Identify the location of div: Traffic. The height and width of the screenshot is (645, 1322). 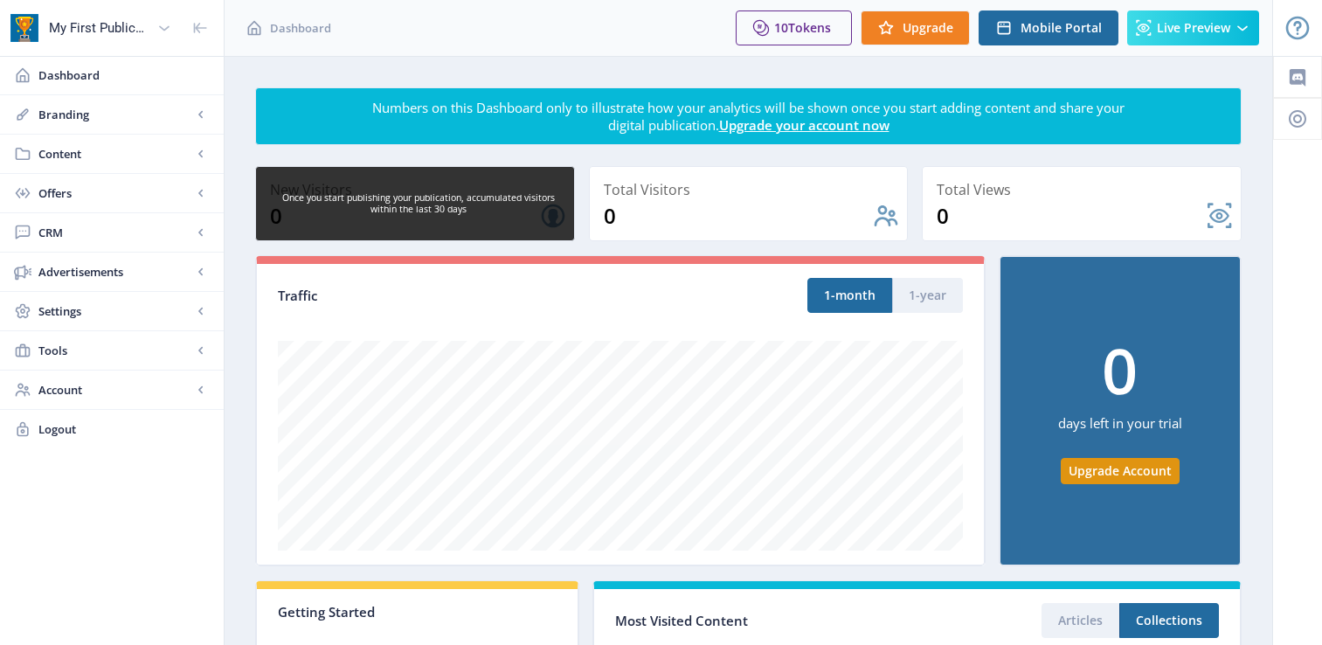
(449, 295).